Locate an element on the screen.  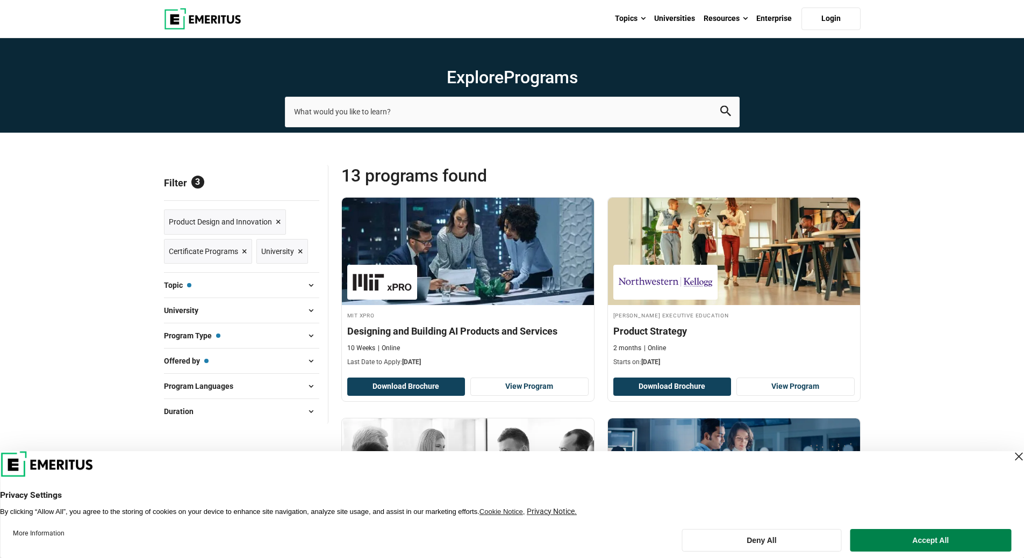
p: Starts on: is located at coordinates (734, 362).